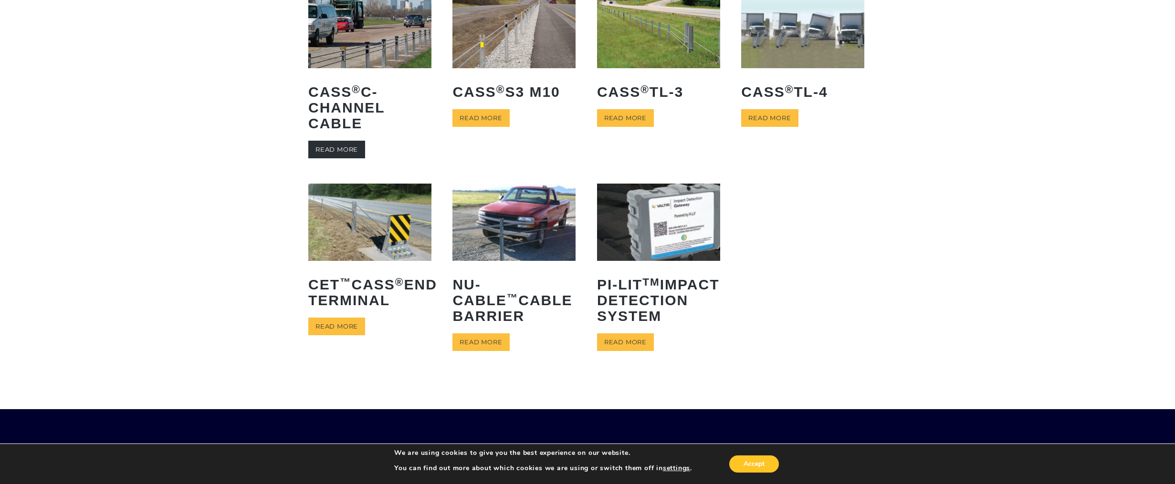 This screenshot has height=484, width=1175. Describe the element at coordinates (543, 469) in the screenshot. I see `p: You can find out more about which cookies we are using or switch them off in .` at that location.